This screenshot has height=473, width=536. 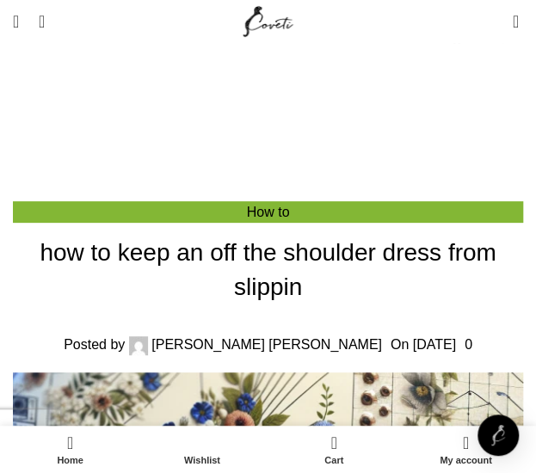 I want to click on div: My Wishlist, so click(x=495, y=21).